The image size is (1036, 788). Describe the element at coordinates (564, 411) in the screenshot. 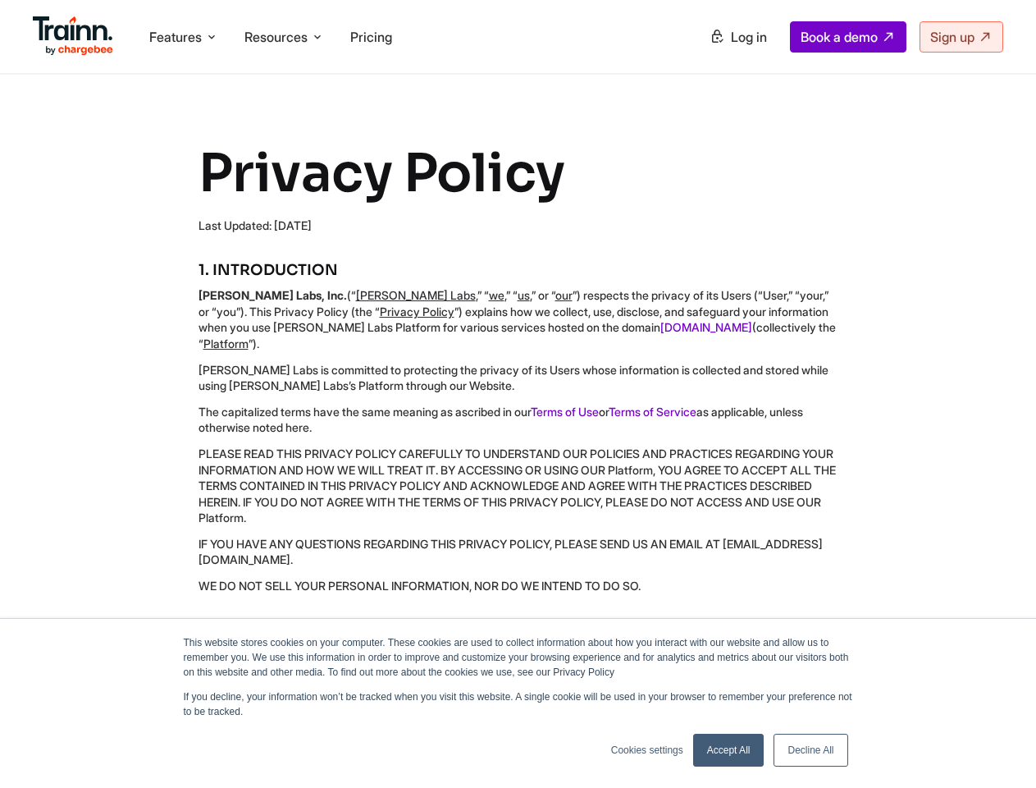

I see `a: Terms of Use` at that location.